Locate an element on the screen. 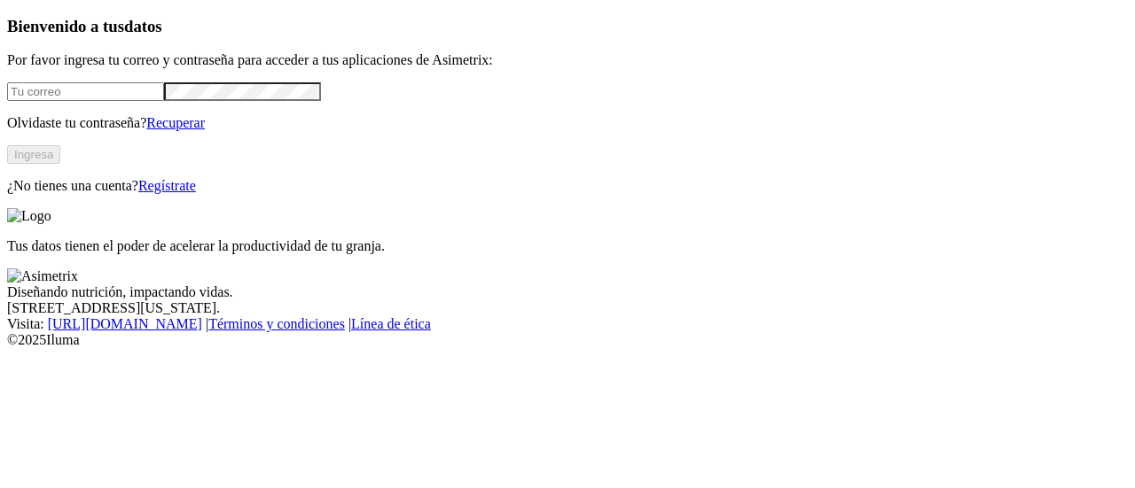 This screenshot has width=1135, height=488. p: ¿No tienes una cuenta? is located at coordinates (567, 186).